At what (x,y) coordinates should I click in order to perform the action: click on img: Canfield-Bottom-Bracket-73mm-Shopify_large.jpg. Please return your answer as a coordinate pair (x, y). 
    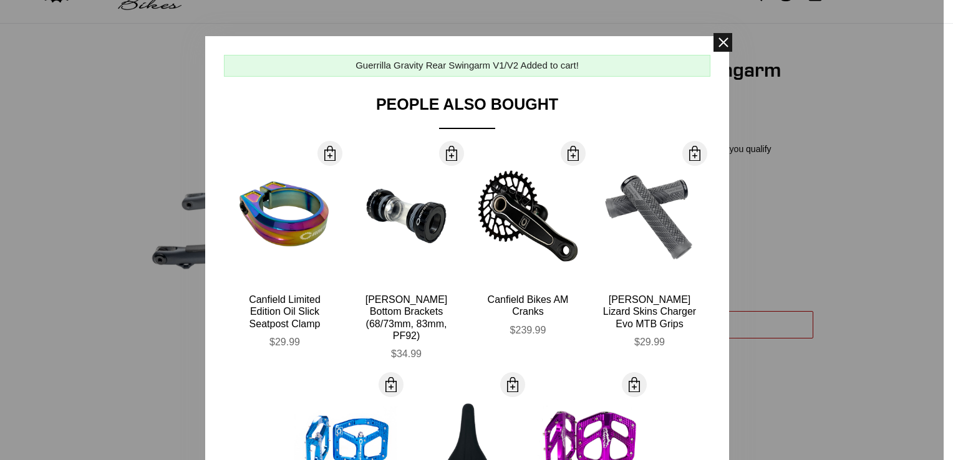
    Looking at the image, I should click on (406, 216).